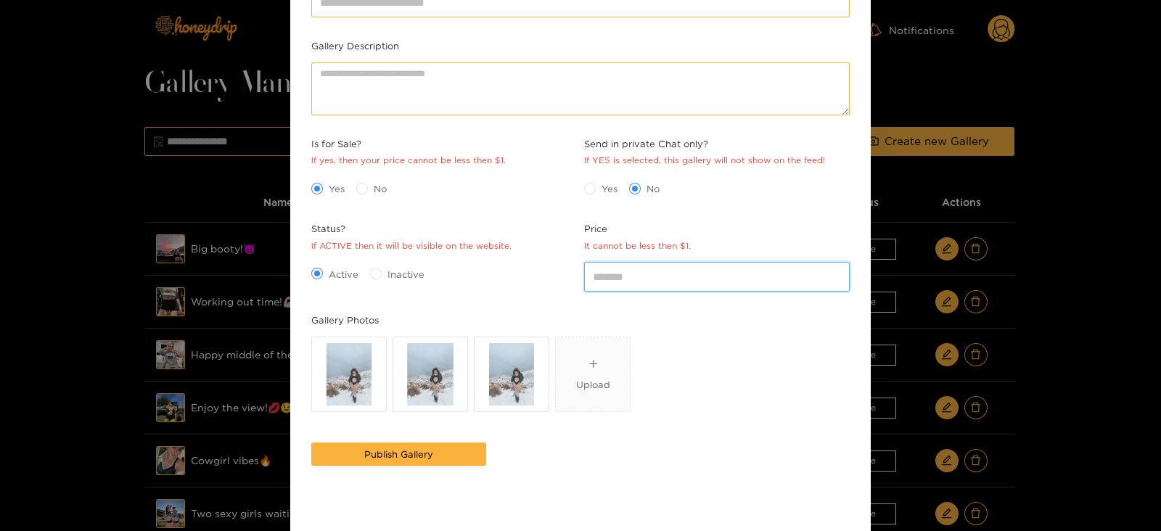 The image size is (1161, 531). I want to click on div: If ACTIVE then it will be visible on the website., so click(411, 246).